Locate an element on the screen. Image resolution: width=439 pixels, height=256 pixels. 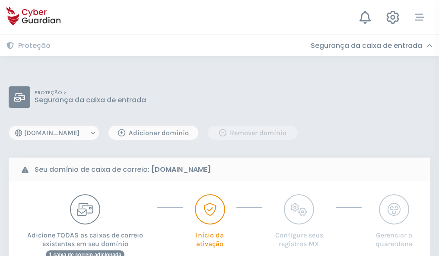
button: Gerenciar a quarentena is located at coordinates (394, 221).